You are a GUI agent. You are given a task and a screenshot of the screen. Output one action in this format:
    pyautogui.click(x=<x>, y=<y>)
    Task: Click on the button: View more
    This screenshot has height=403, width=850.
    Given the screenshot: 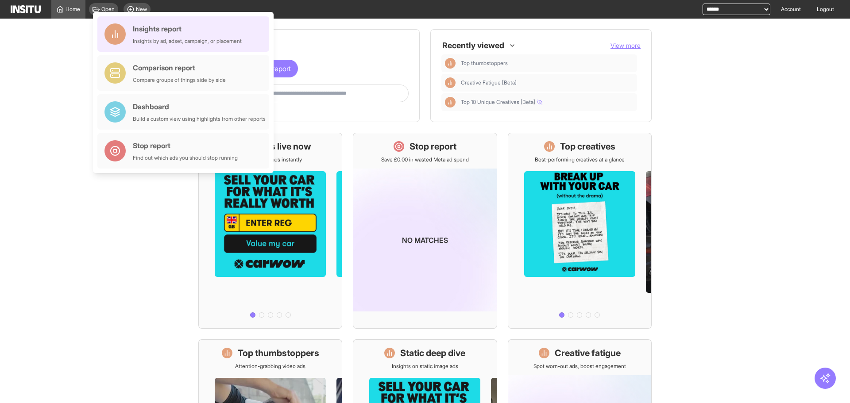 What is the action you would take?
    pyautogui.click(x=626, y=46)
    